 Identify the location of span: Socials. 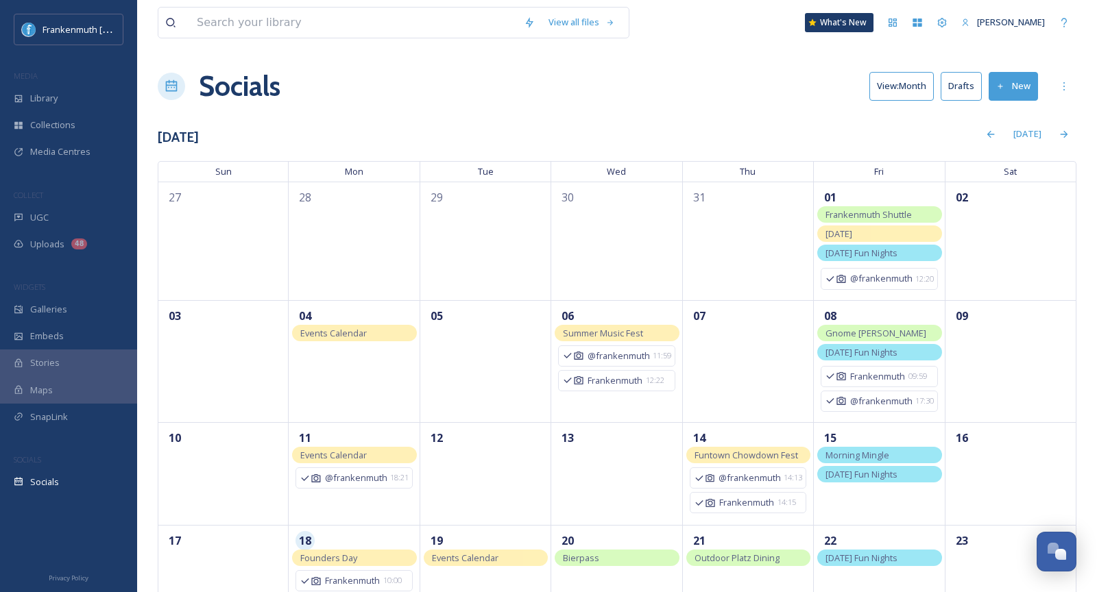
(45, 482).